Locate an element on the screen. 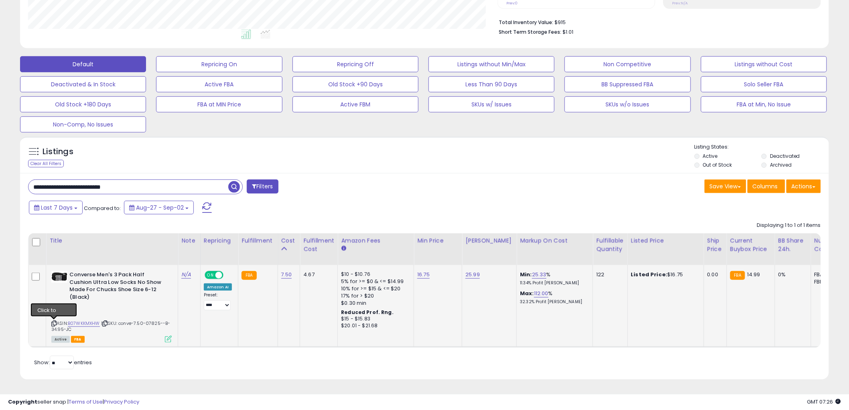 This screenshot has height=410, width=849. div: $20.01 - $21.68 is located at coordinates (374, 326).